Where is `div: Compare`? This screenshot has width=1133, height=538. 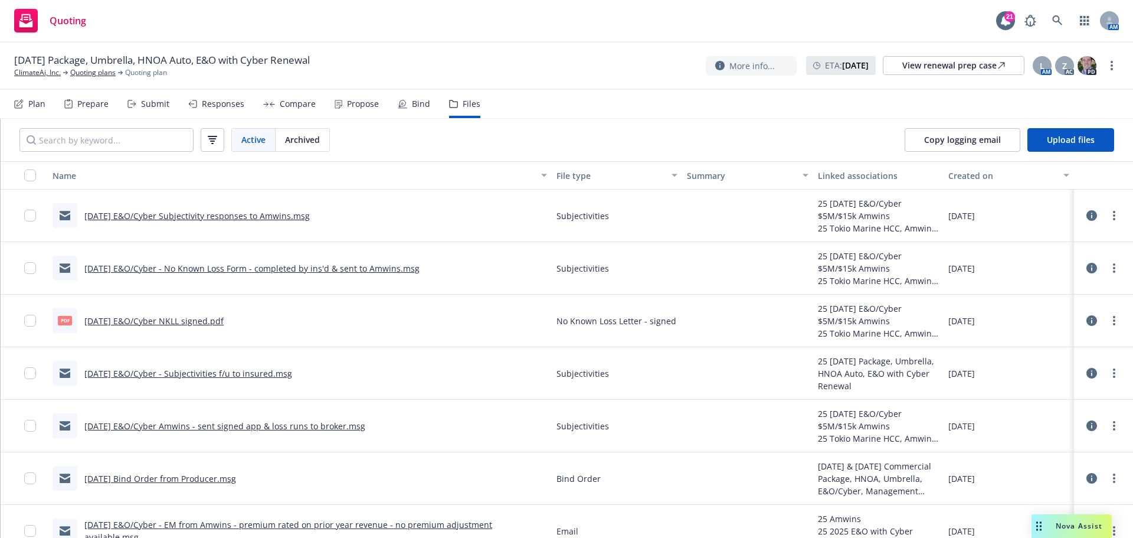
div: Compare is located at coordinates (298, 104).